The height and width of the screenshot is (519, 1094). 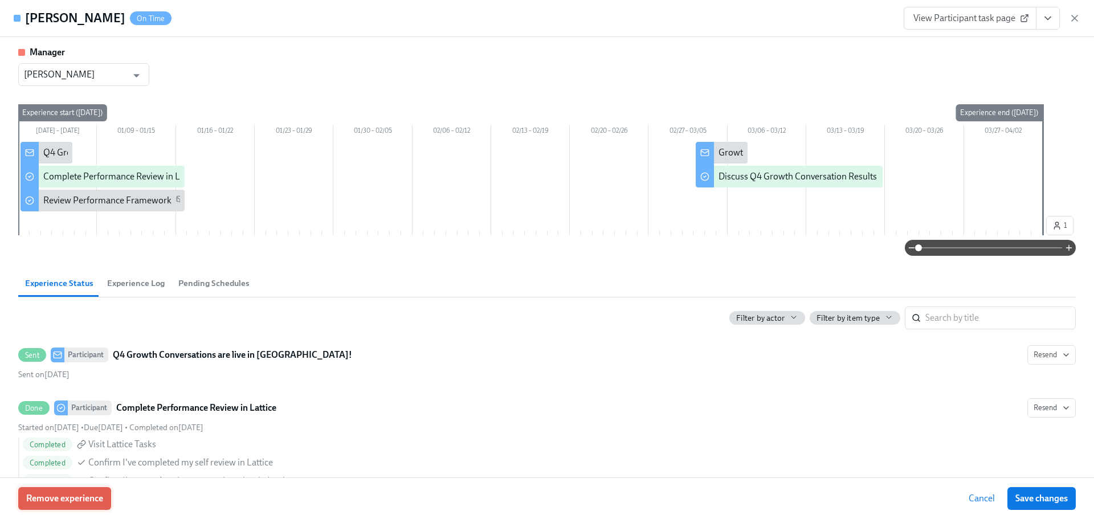 I want to click on div: Review Performance Framework, so click(x=107, y=201).